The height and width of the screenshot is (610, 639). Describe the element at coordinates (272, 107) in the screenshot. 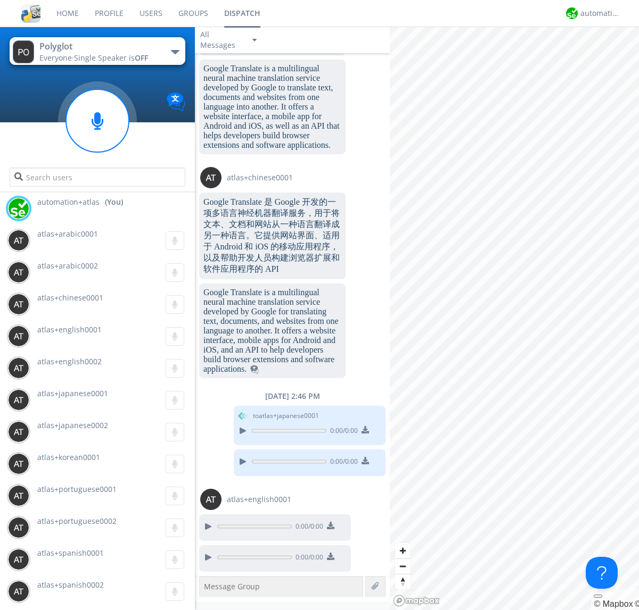

I see `dc-p: Google Translate is a multilingual neural machine translation service developed by Google to tran...` at that location.